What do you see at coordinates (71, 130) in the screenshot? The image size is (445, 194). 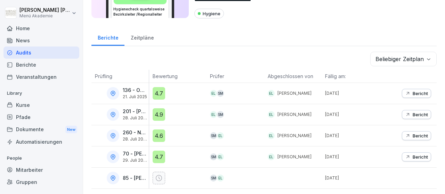 I see `div: New` at bounding box center [71, 130].